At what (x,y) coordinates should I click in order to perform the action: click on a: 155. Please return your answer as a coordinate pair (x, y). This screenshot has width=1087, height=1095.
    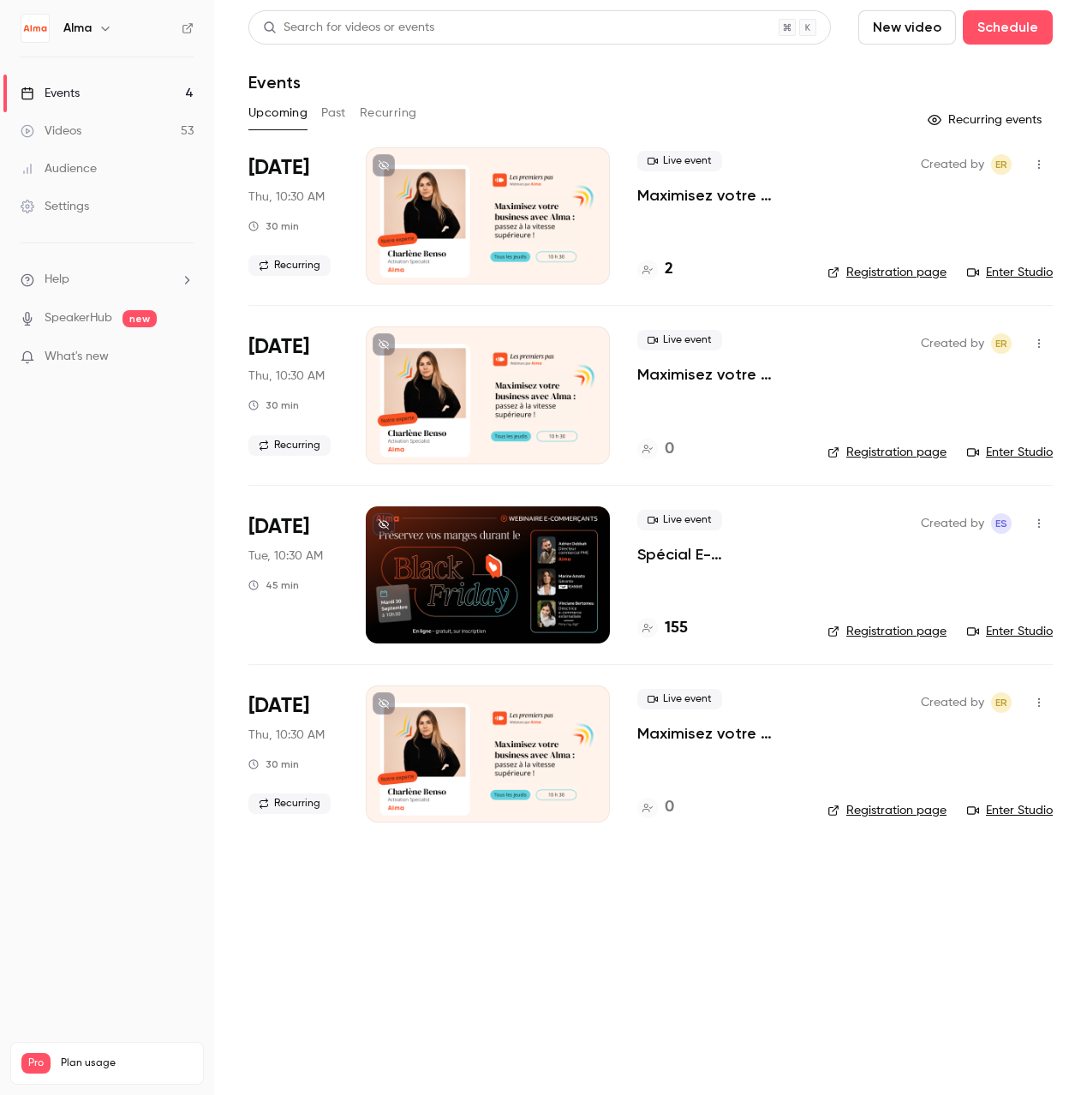
    Looking at the image, I should click on (662, 628).